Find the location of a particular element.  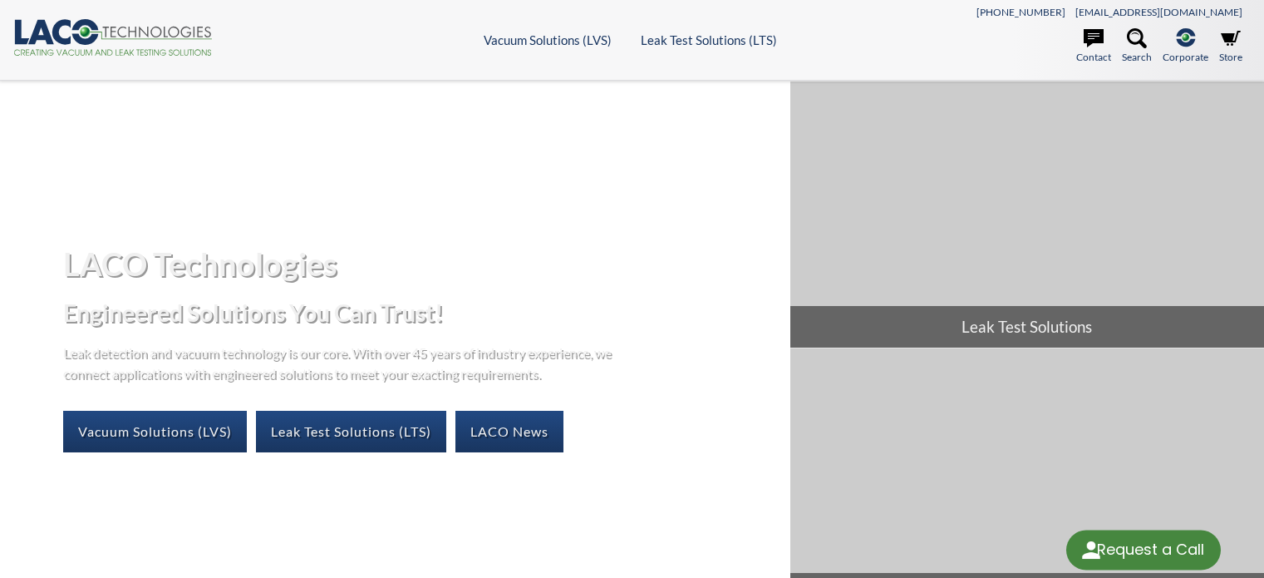

h2: Engineered Solutions You Can Trust! is located at coordinates (420, 313).